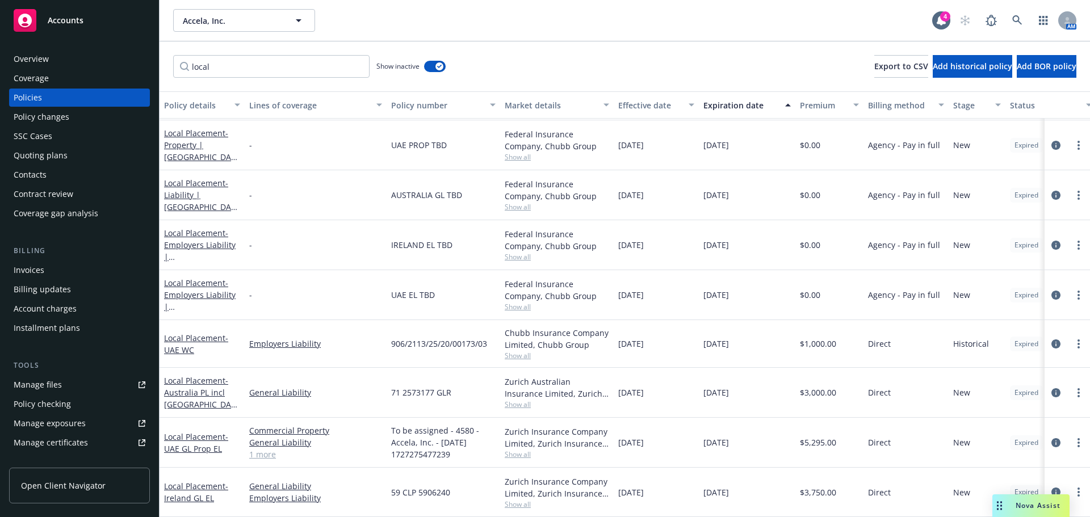  Describe the element at coordinates (309, 105) in the screenshot. I see `div: Lines of coverage` at that location.